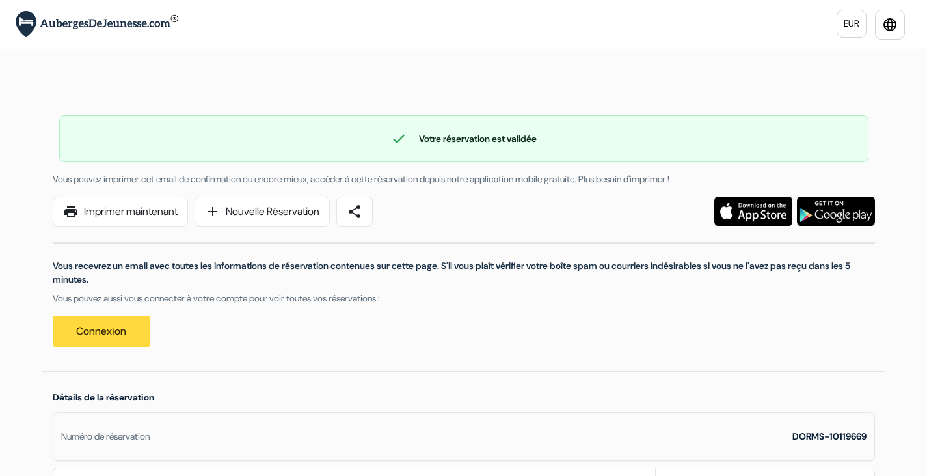 The width and height of the screenshot is (927, 476). Describe the element at coordinates (399, 139) in the screenshot. I see `span: check` at that location.